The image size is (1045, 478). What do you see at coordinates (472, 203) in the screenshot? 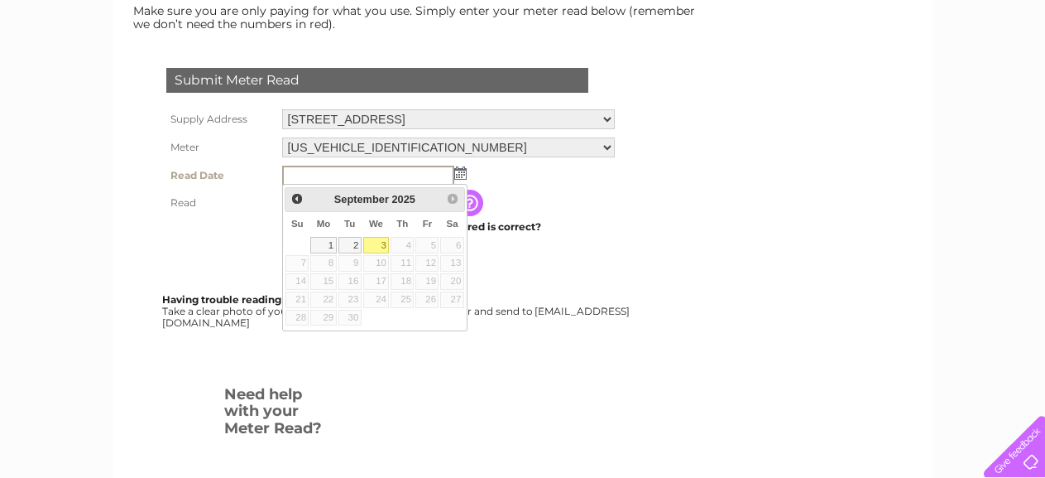
I see `input: Information` at bounding box center [472, 203].